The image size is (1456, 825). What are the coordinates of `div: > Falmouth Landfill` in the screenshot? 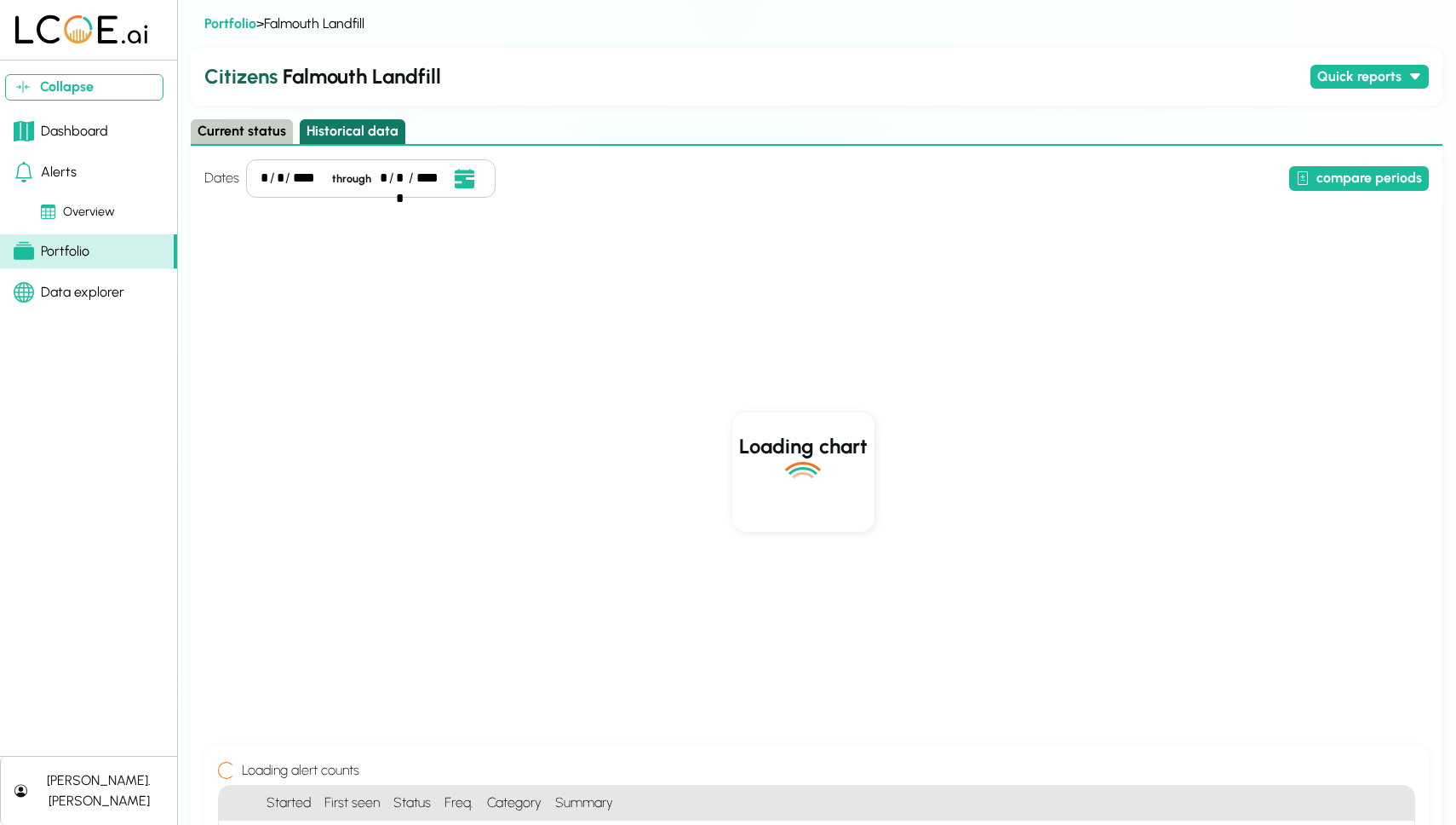 It's located at (817, 24).